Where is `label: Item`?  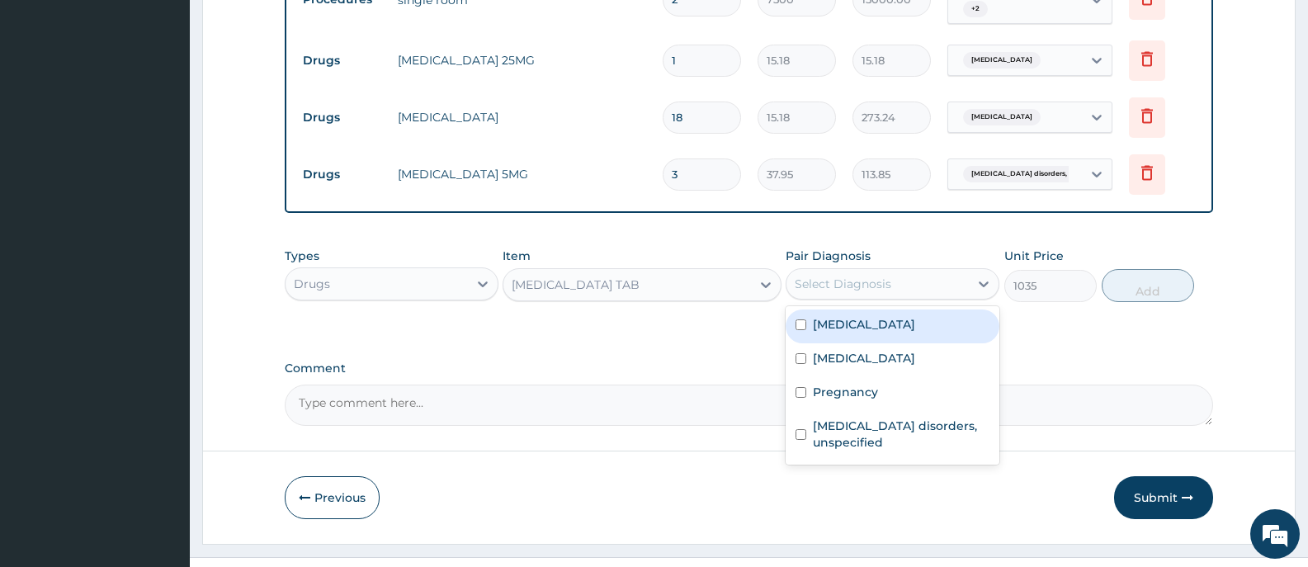
label: Item is located at coordinates (517, 256).